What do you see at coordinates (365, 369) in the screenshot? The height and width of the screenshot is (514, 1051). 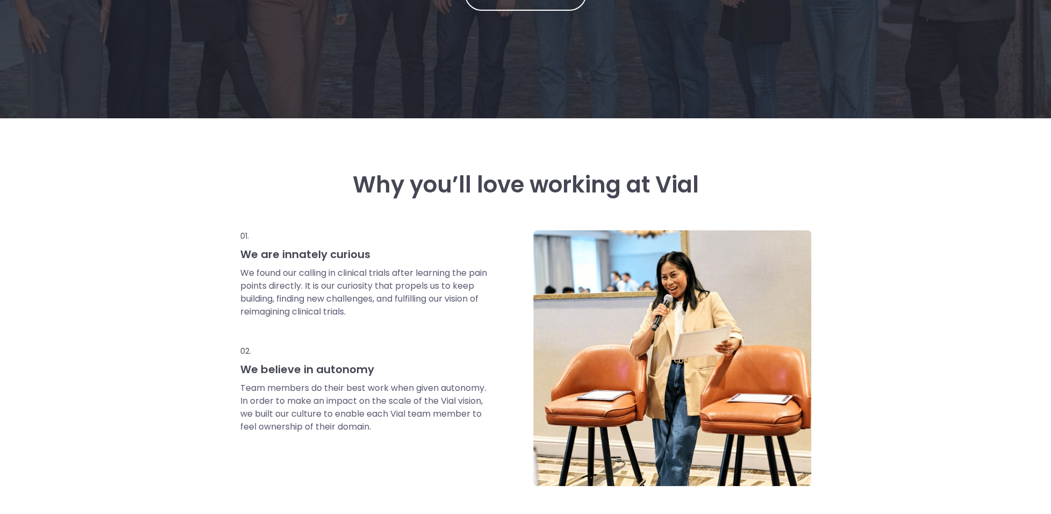 I see `h3: We believe in autonomy` at bounding box center [365, 369].